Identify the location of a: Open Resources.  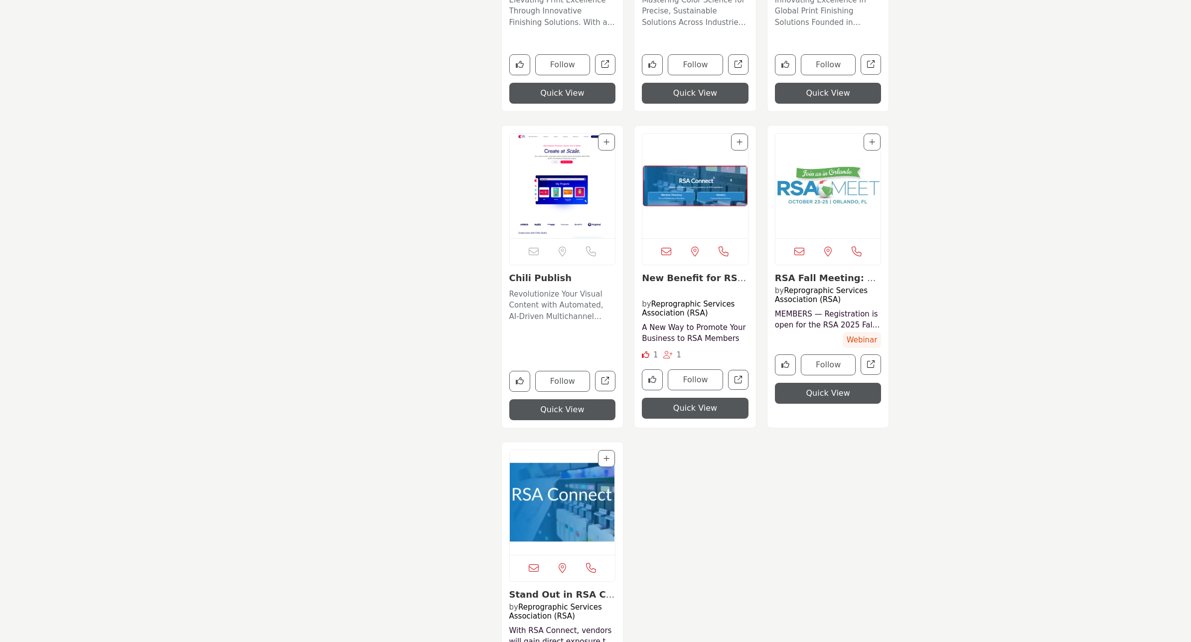
(870, 364).